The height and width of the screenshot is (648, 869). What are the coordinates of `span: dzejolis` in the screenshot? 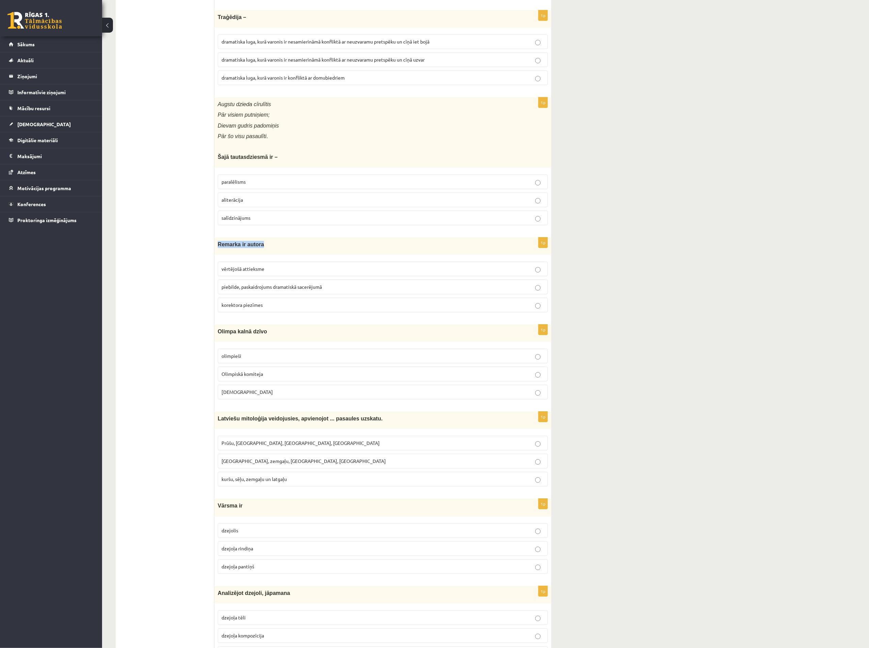 It's located at (230, 531).